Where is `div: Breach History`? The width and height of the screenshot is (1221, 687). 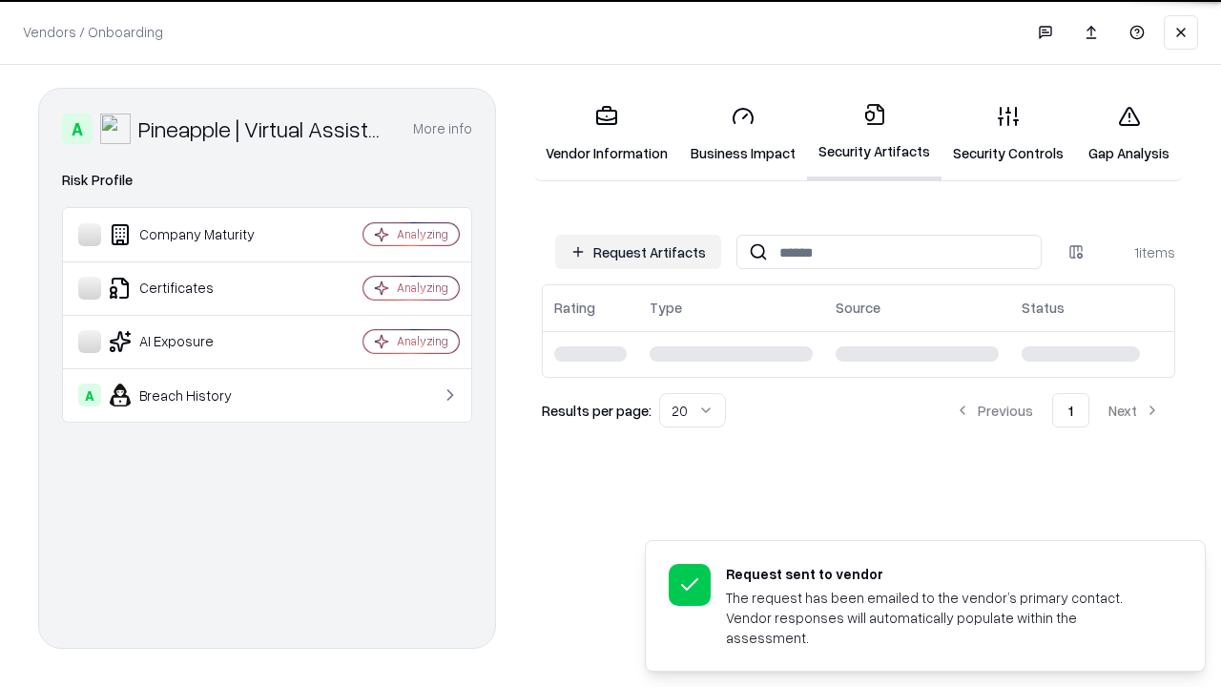 div: Breach History is located at coordinates (192, 395).